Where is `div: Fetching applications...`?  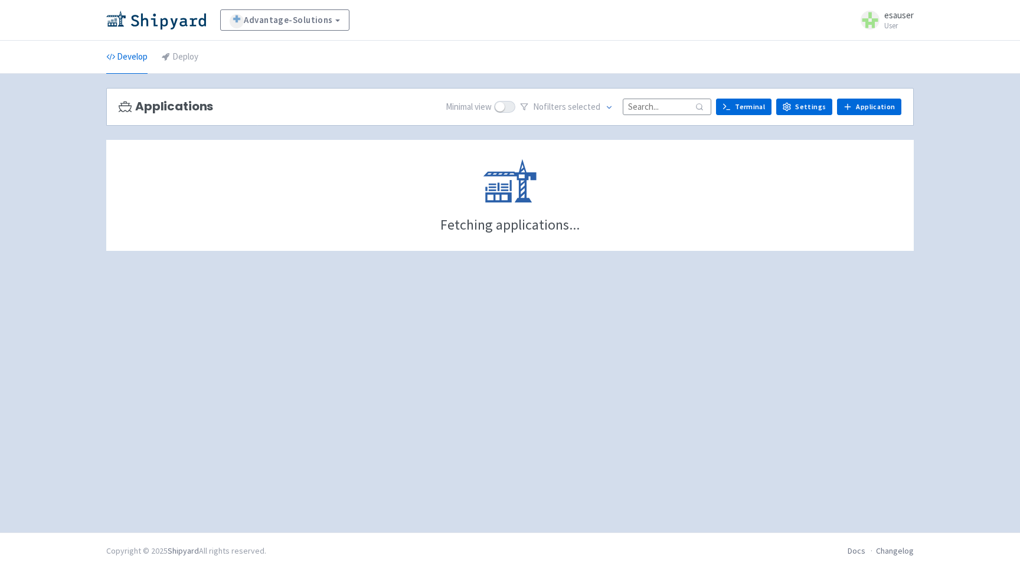
div: Fetching applications... is located at coordinates (510, 225).